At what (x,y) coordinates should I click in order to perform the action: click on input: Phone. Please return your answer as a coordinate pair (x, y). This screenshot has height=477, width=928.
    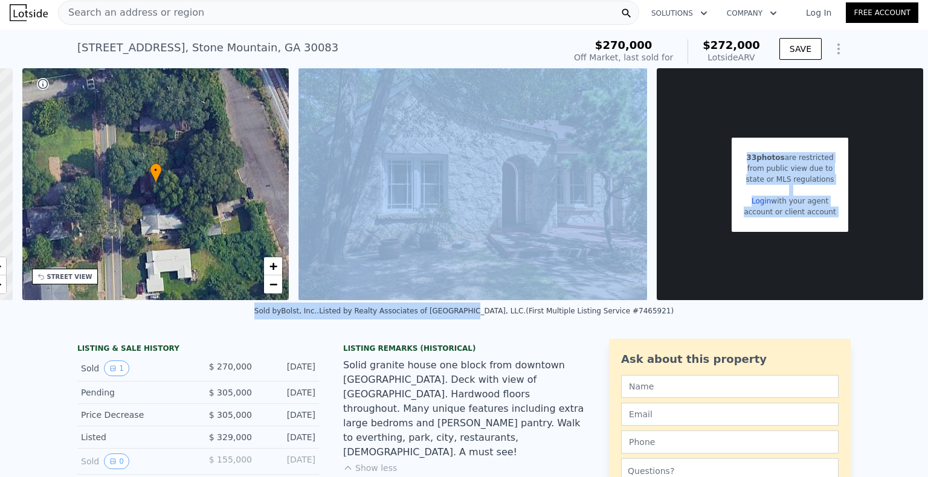
    Looking at the image, I should click on (730, 442).